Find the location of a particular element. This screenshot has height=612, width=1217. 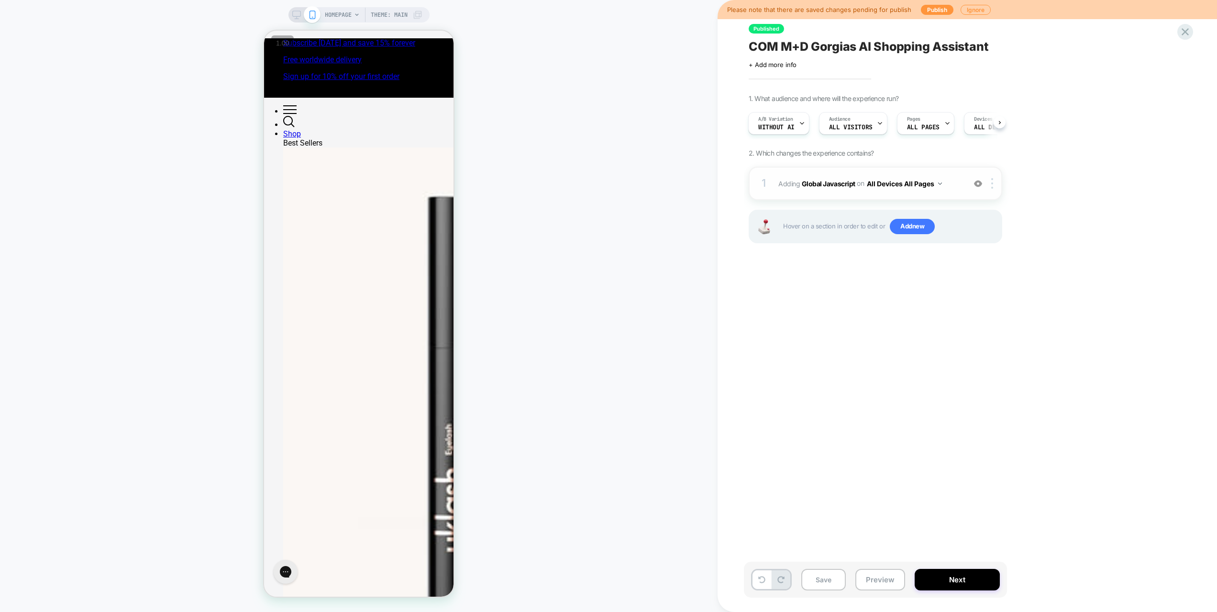

button: Publish is located at coordinates (937, 10).